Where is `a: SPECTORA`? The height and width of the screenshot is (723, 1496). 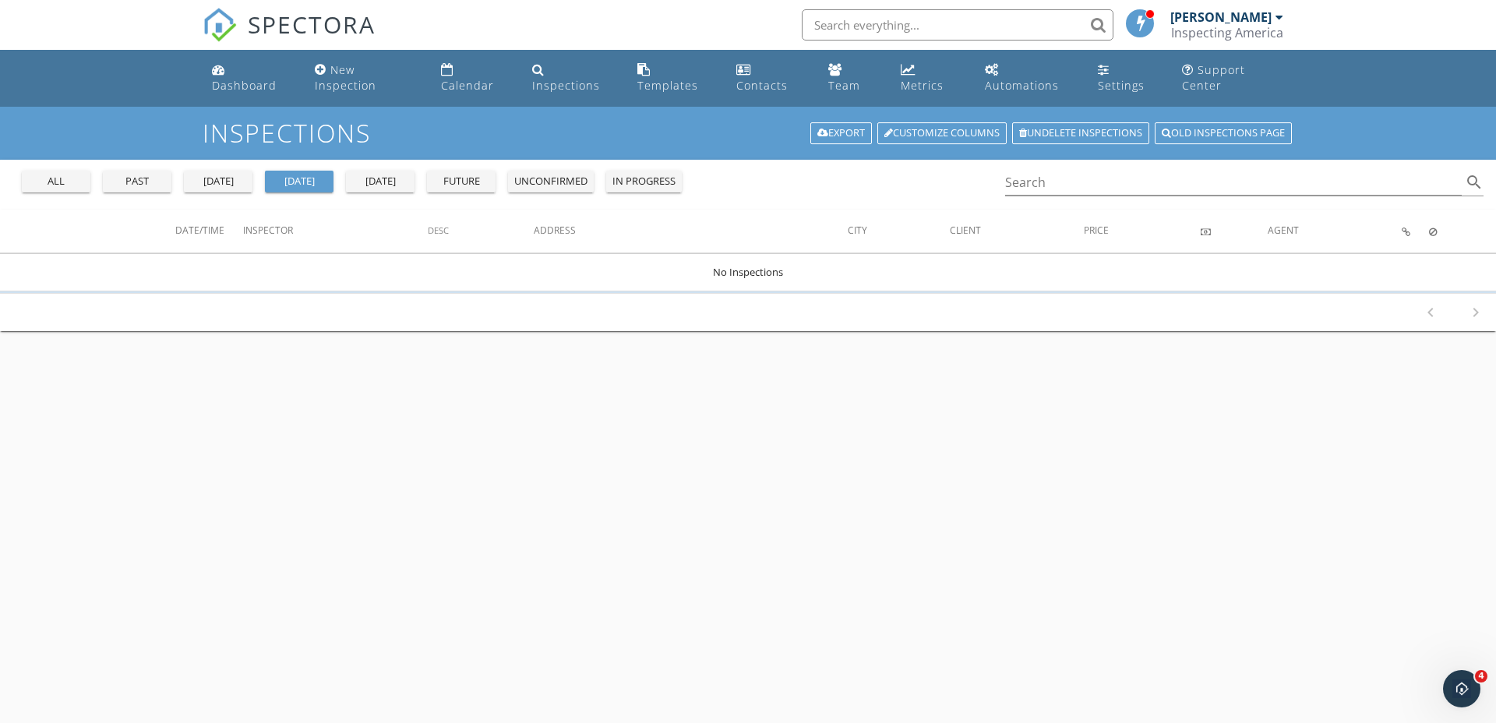
a: SPECTORA is located at coordinates (289, 37).